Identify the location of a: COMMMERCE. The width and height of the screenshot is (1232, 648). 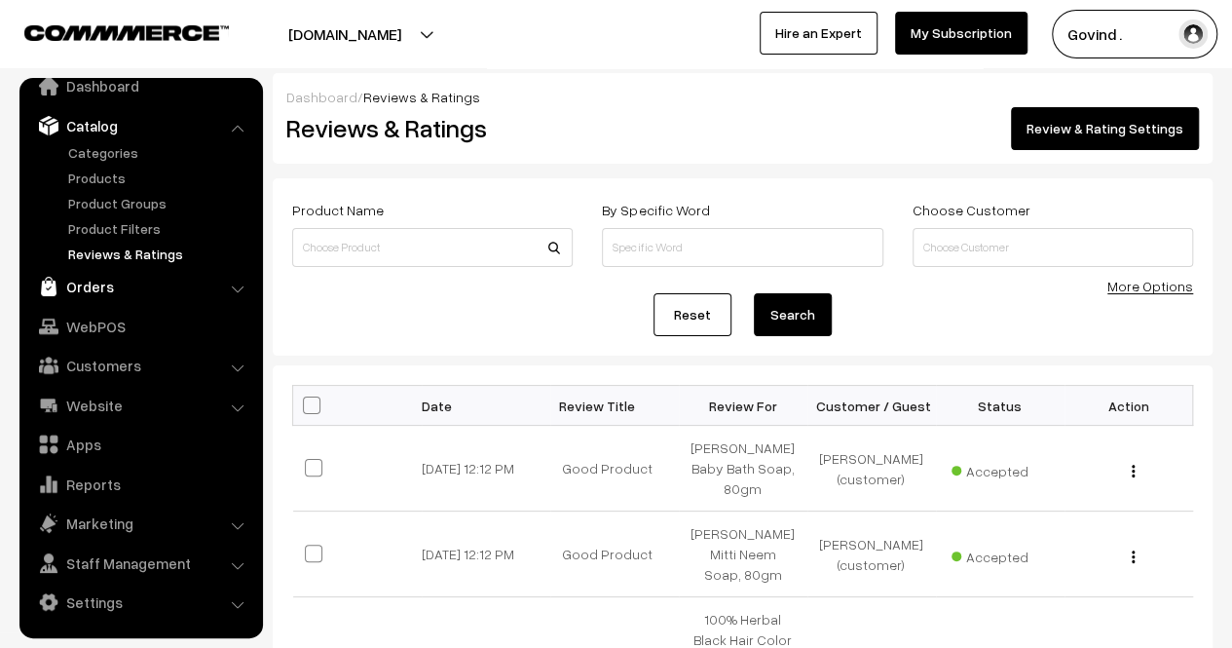
(109, 31).